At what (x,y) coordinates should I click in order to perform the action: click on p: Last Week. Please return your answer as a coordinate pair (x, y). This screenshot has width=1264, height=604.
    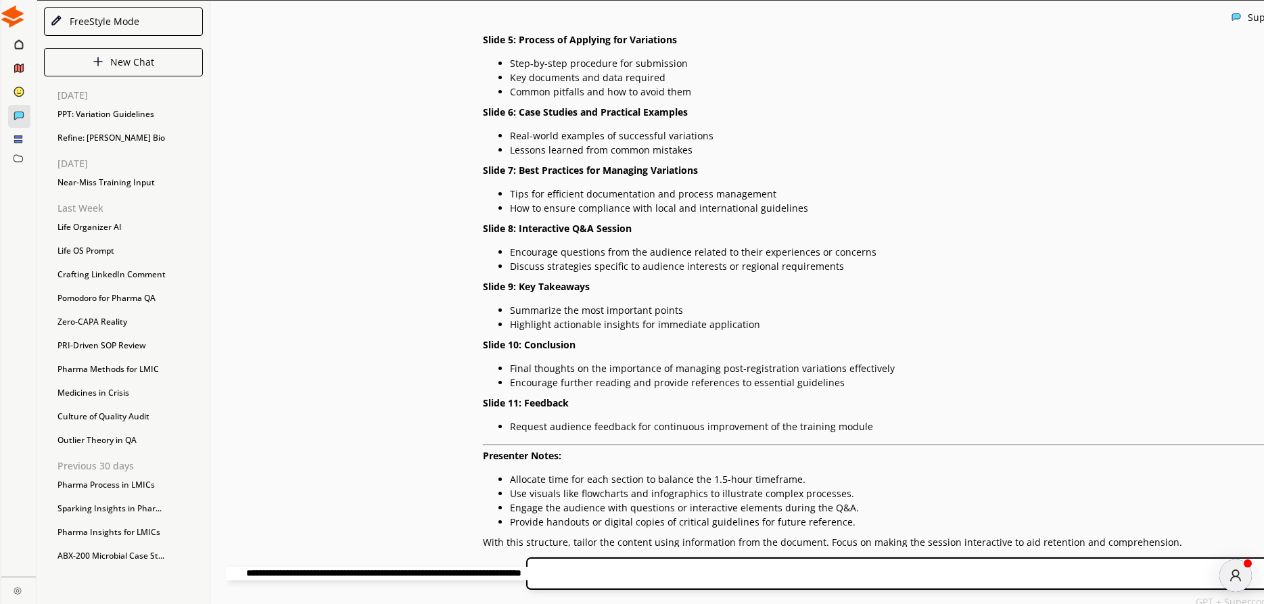
    Looking at the image, I should click on (133, 208).